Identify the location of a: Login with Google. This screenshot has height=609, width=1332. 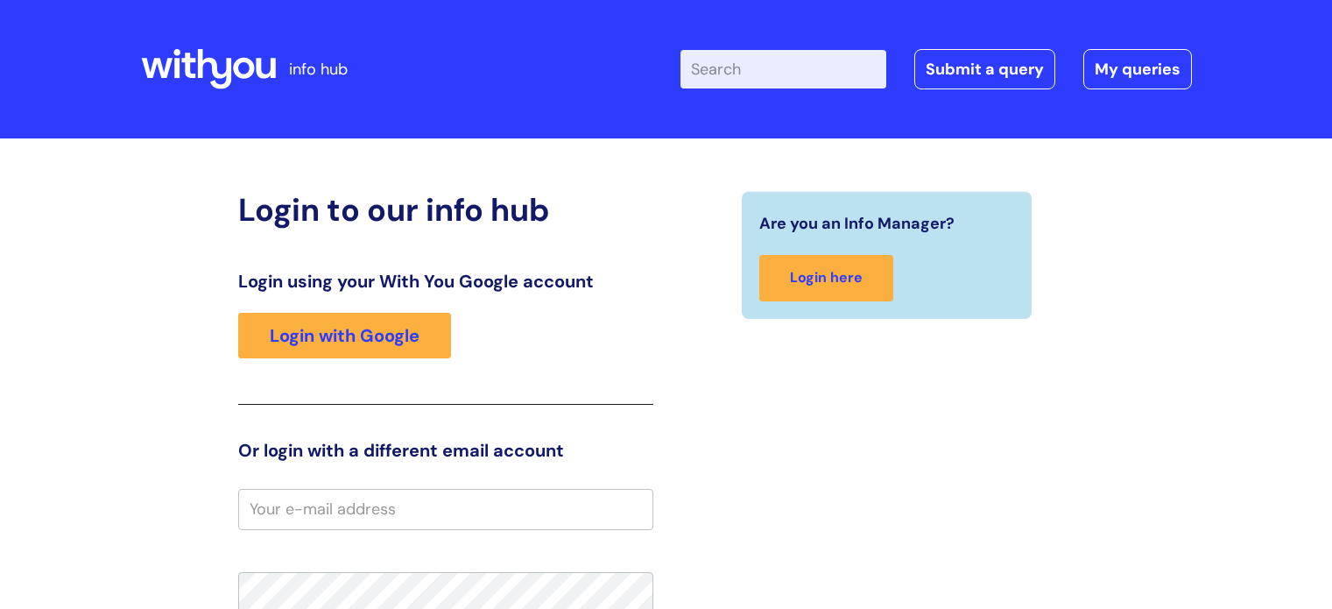
(344, 335).